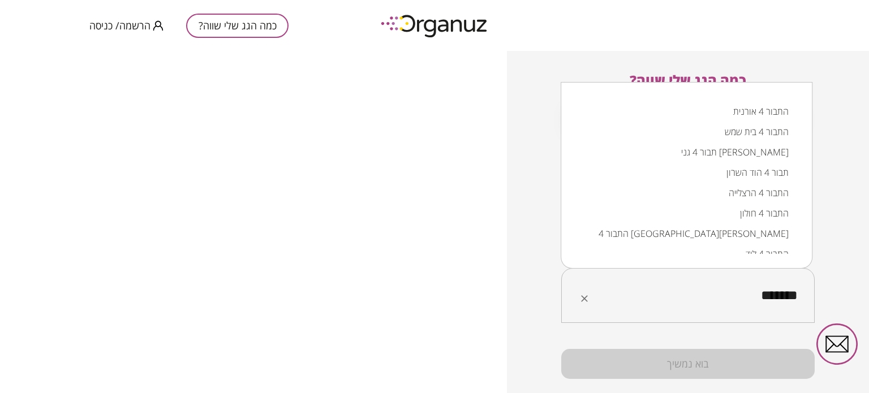  What do you see at coordinates (688, 80) in the screenshot?
I see `span: כמה הגג שלי שווה?` at bounding box center [688, 80].